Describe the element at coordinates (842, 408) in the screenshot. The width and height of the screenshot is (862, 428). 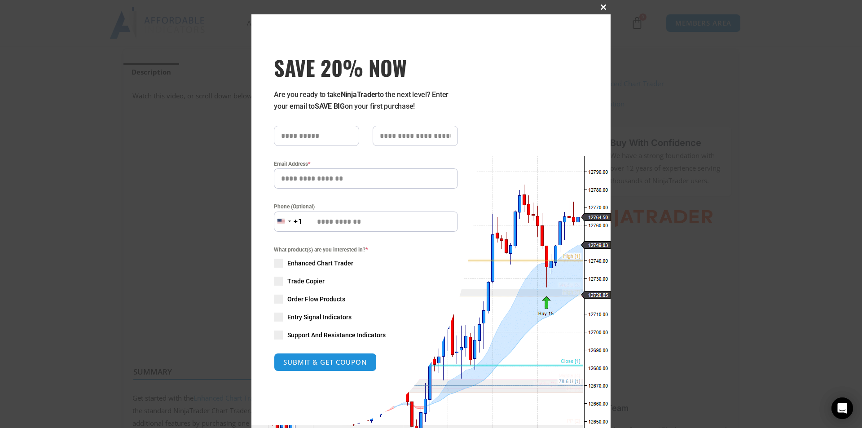
I see `div: Open Intercom Messenger` at that location.